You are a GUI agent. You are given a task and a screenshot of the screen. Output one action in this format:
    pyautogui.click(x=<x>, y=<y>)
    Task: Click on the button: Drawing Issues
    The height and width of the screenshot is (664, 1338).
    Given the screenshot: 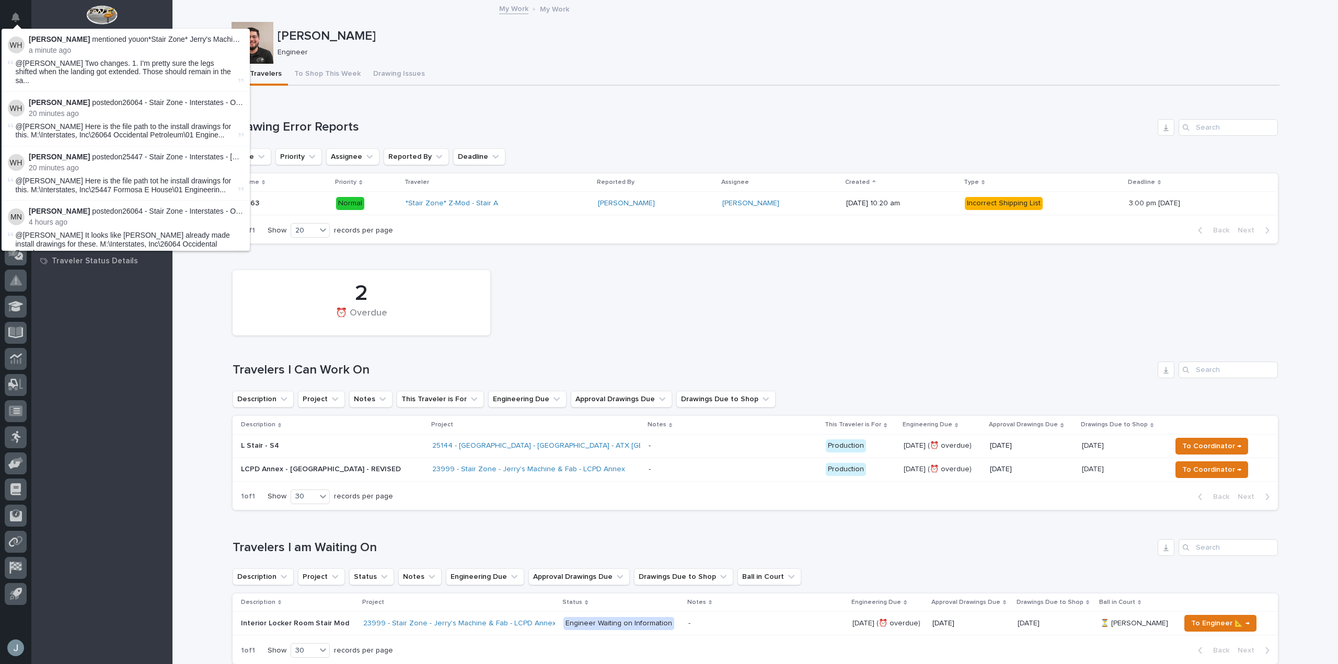 What is the action you would take?
    pyautogui.click(x=399, y=75)
    